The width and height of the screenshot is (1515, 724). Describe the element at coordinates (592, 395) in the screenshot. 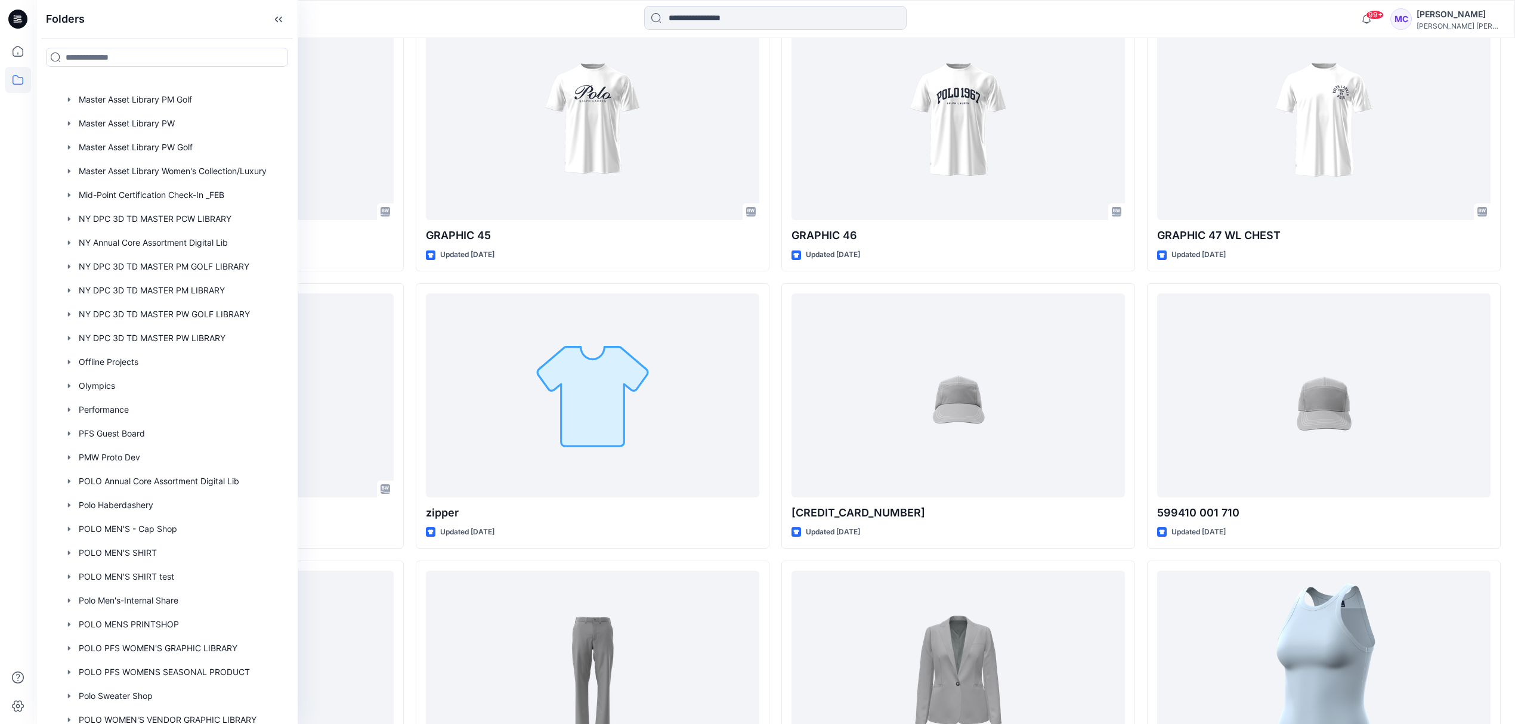

I see `a: zipper` at that location.